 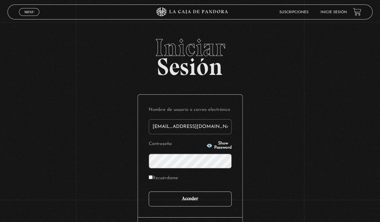 What do you see at coordinates (29, 17) in the screenshot?
I see `span: Cerrar` at bounding box center [29, 17].